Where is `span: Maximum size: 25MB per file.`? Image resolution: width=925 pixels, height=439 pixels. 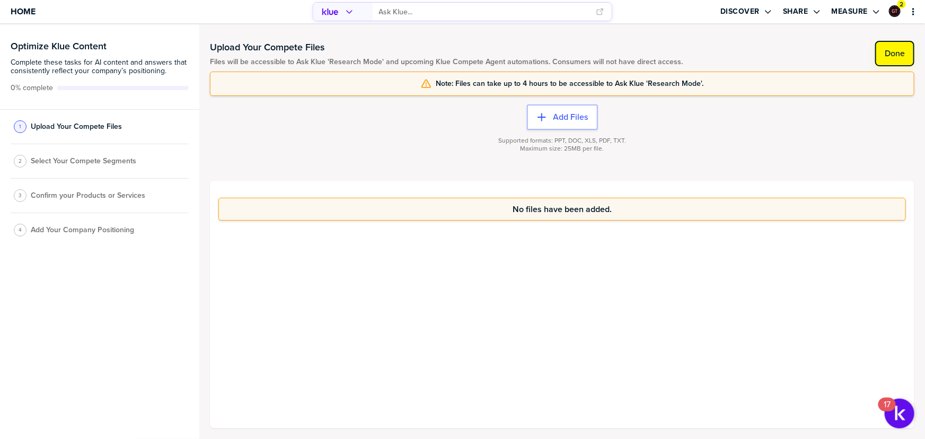 span: Maximum size: 25MB per file. is located at coordinates (562, 148).